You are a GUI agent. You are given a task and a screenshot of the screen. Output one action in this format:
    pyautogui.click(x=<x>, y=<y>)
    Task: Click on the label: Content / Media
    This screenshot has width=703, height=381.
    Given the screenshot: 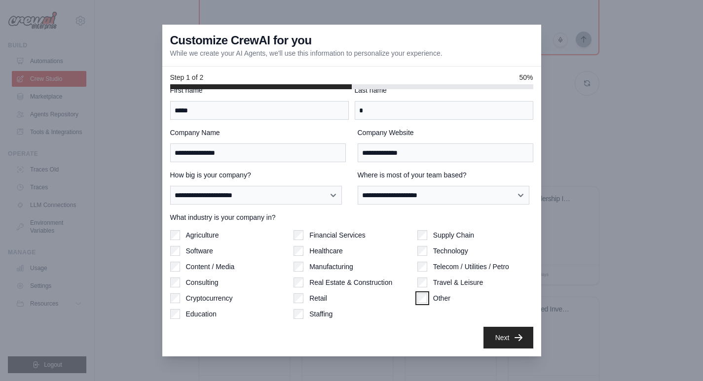 What is the action you would take?
    pyautogui.click(x=210, y=267)
    